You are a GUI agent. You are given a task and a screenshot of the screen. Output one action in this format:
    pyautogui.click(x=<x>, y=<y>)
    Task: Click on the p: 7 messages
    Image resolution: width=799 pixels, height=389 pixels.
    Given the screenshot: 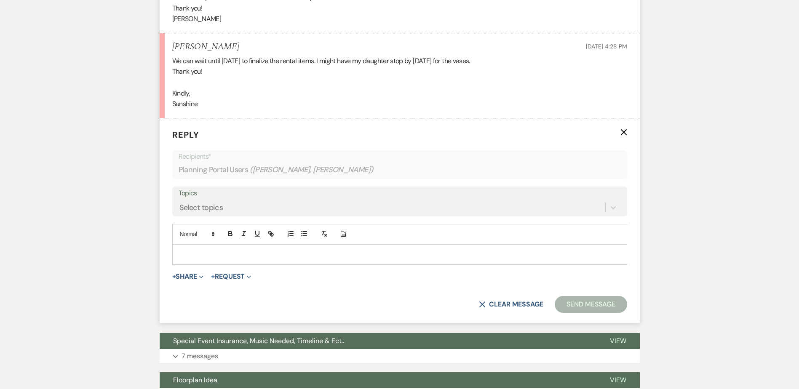 What is the action you would take?
    pyautogui.click(x=200, y=356)
    